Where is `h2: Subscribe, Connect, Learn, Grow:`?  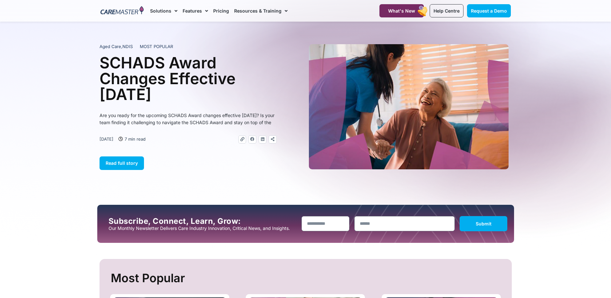 h2: Subscribe, Connect, Learn, Grow: is located at coordinates (203, 221).